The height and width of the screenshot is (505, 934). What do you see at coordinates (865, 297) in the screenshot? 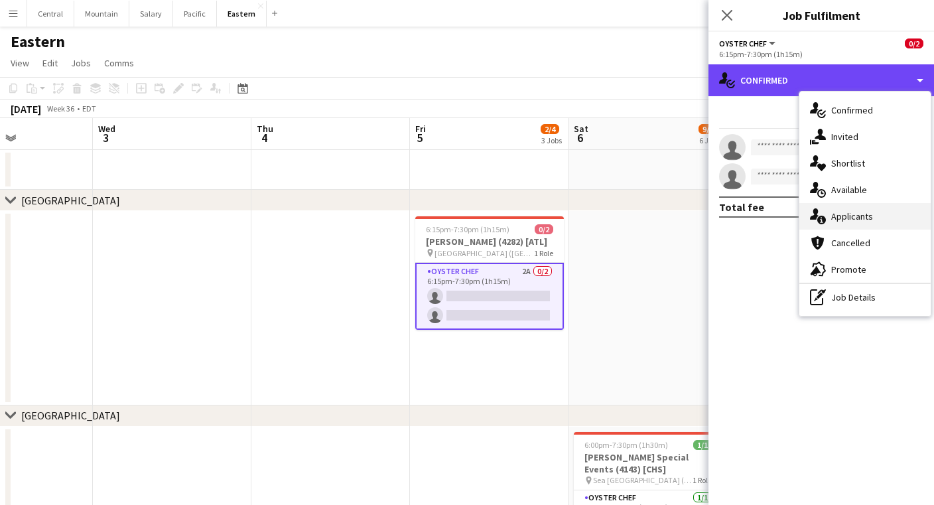
I see `div: Job Details` at bounding box center [865, 297].